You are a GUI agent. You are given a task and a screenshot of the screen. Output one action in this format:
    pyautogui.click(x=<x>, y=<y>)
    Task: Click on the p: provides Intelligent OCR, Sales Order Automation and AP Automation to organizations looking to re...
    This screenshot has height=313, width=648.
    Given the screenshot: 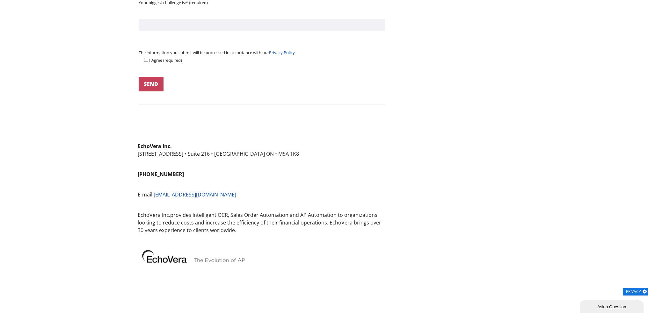 What is the action you would take?
    pyautogui.click(x=262, y=223)
    